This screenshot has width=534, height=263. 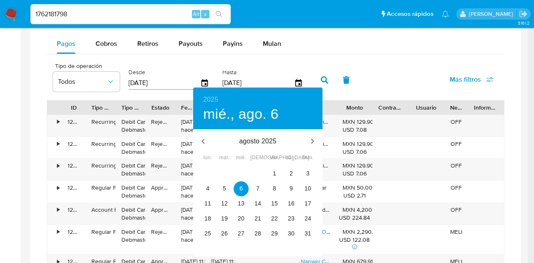 What do you see at coordinates (224, 219) in the screenshot?
I see `p: 19` at bounding box center [224, 219].